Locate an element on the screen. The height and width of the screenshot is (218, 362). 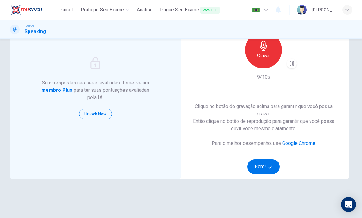
h6: Para o melhor desempenho, use is located at coordinates (263, 143).